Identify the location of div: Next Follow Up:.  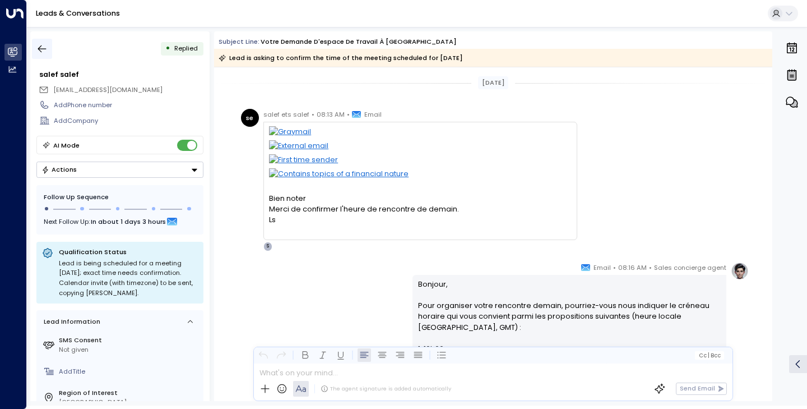
(120, 221).